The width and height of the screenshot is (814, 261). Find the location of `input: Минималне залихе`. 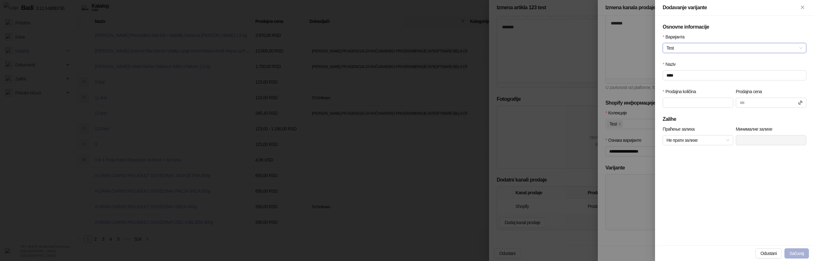

input: Минималне залихе is located at coordinates (771, 140).